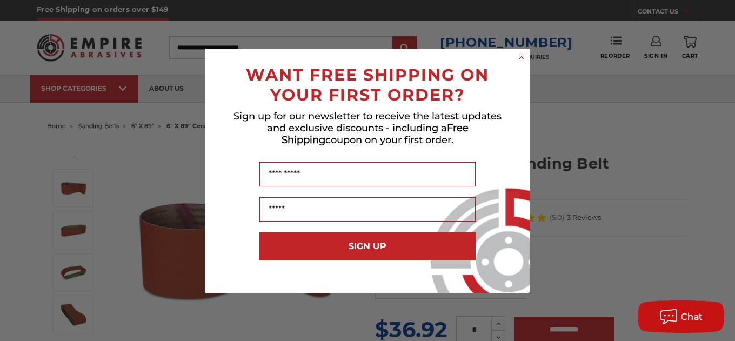 The width and height of the screenshot is (735, 341). Describe the element at coordinates (368, 209) in the screenshot. I see `input: Email` at that location.